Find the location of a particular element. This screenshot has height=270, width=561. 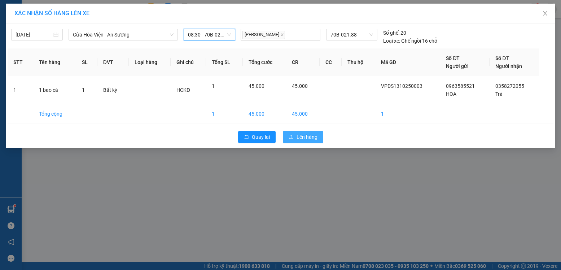

div: Ghế ngồi 16 chỗ is located at coordinates (410, 41).